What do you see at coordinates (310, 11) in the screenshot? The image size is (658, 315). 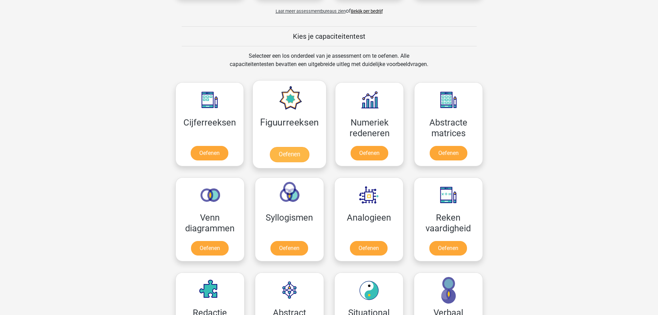 I see `span: Laat meer assessmentbureaus zien` at bounding box center [310, 11].